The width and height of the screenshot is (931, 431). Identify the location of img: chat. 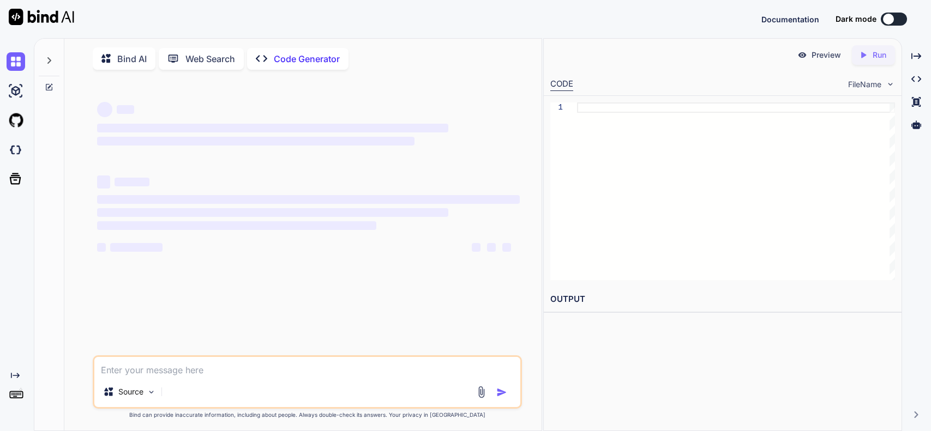
(16, 62).